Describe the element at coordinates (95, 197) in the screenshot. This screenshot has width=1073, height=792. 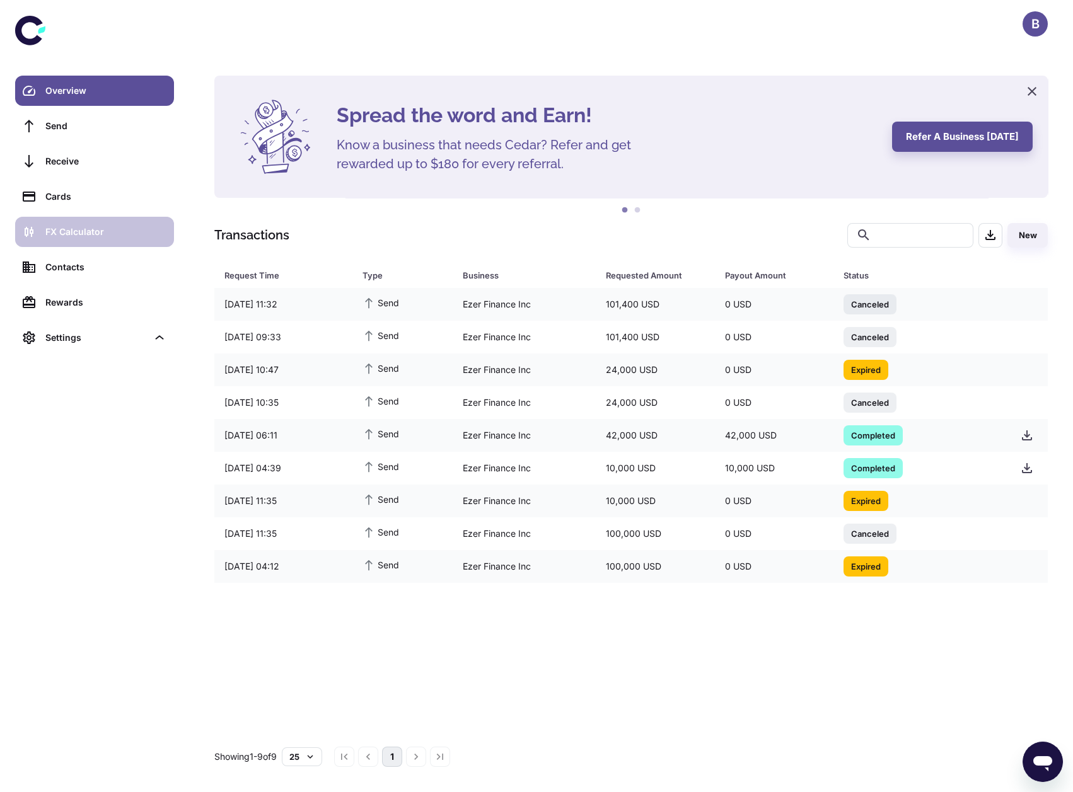
I see `a: Cards` at that location.